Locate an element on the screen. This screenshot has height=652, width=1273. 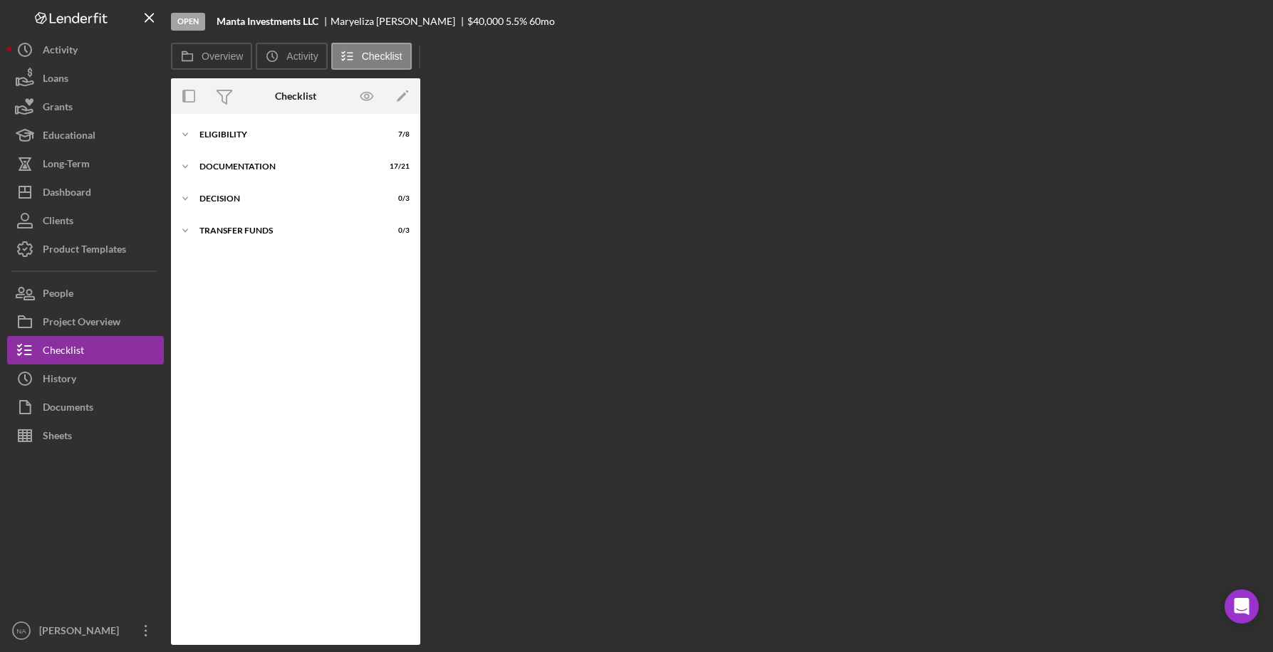
a: Activity is located at coordinates (85, 50).